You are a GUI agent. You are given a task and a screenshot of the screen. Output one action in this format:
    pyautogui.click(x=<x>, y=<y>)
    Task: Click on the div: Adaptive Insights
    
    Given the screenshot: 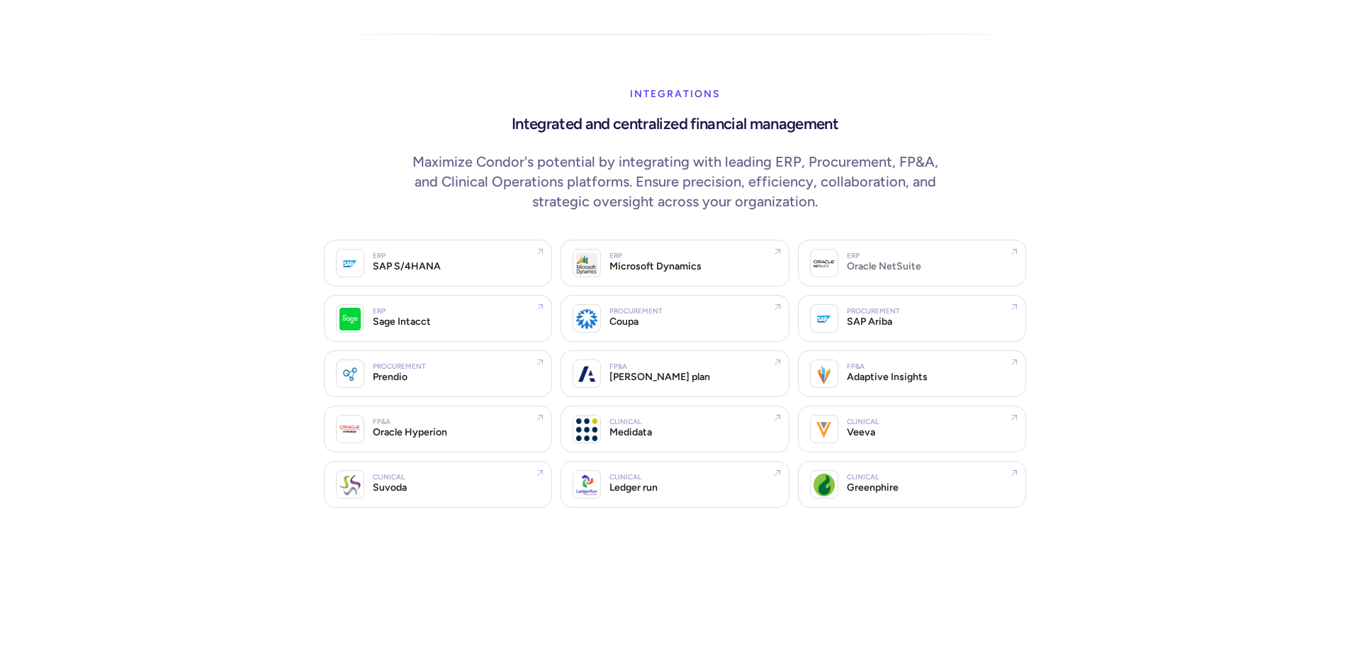 What is the action you would take?
    pyautogui.click(x=887, y=377)
    